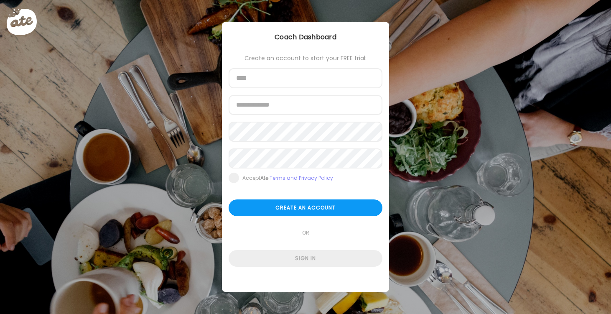 The width and height of the screenshot is (611, 314). I want to click on div: Create an account to start your FREE trial:, so click(305, 58).